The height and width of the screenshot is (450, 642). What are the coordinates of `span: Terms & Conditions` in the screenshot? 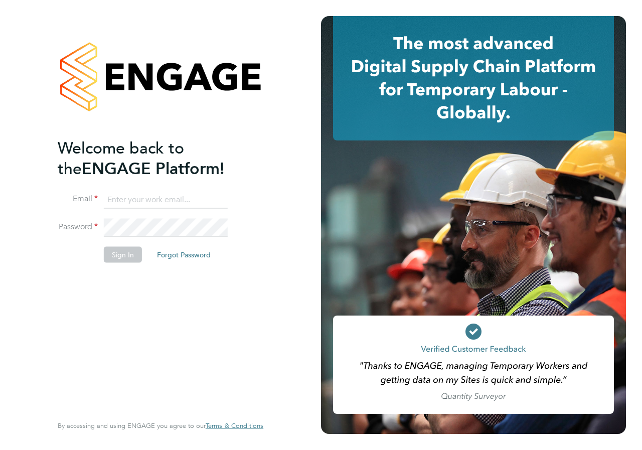 It's located at (234, 426).